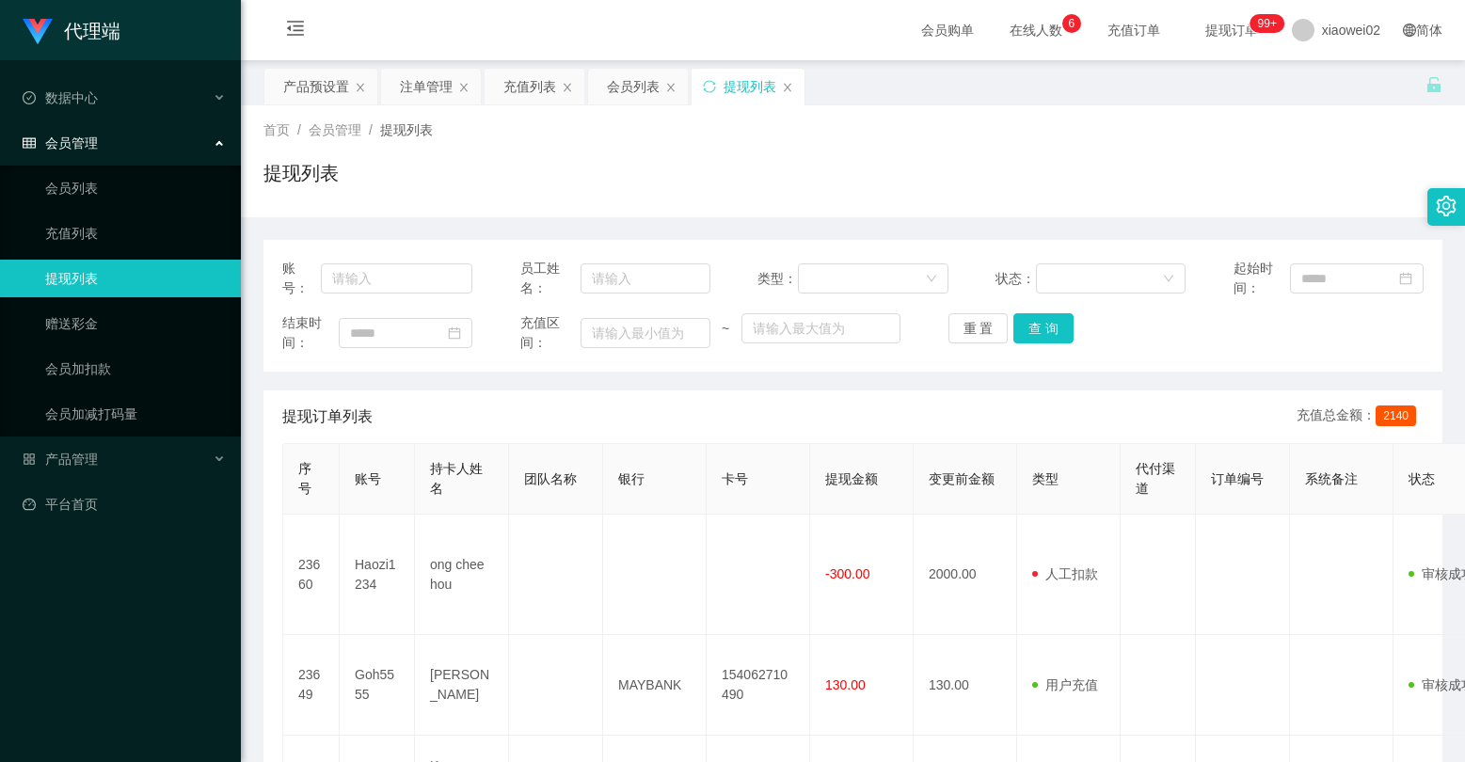  Describe the element at coordinates (301, 278) in the screenshot. I see `span: 账号：` at that location.